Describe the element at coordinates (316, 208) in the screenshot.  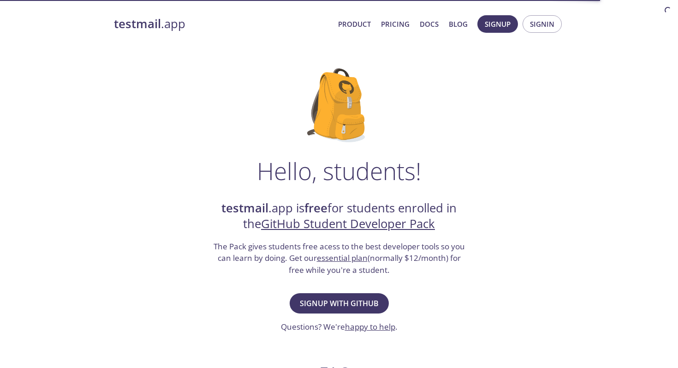
I see `strong: free` at that location.